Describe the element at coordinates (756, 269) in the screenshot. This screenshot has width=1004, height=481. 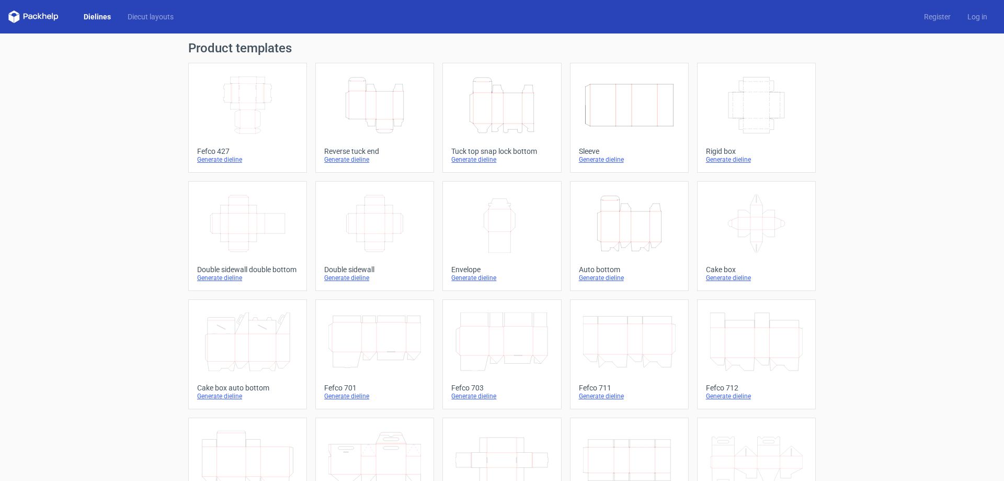
I see `div: Cake box` at that location.